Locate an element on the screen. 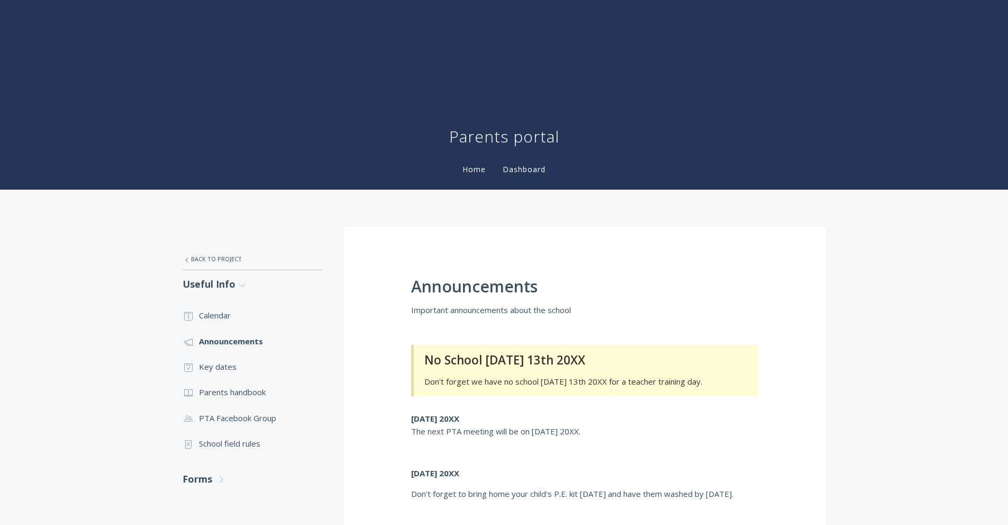 This screenshot has width=1008, height=525. a: Useful Info is located at coordinates (252, 284).